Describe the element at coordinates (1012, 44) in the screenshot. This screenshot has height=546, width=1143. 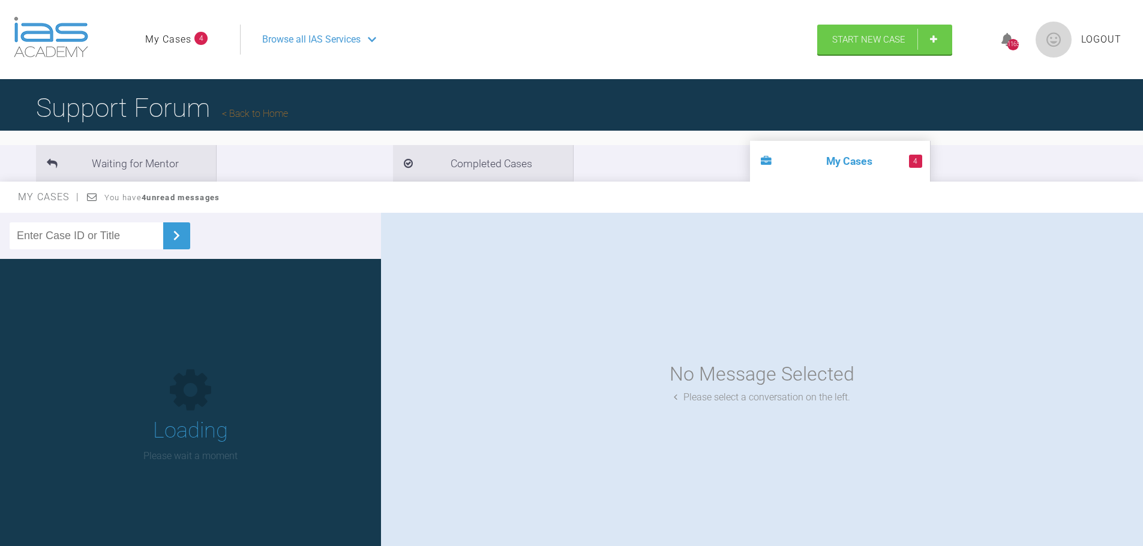
I see `div: 1165` at that location.